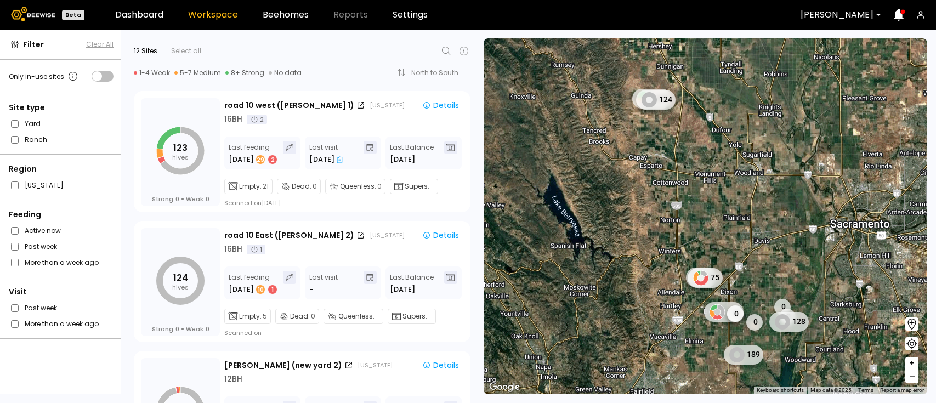  Describe the element at coordinates (32, 123) in the screenshot. I see `label: Yard` at that location.